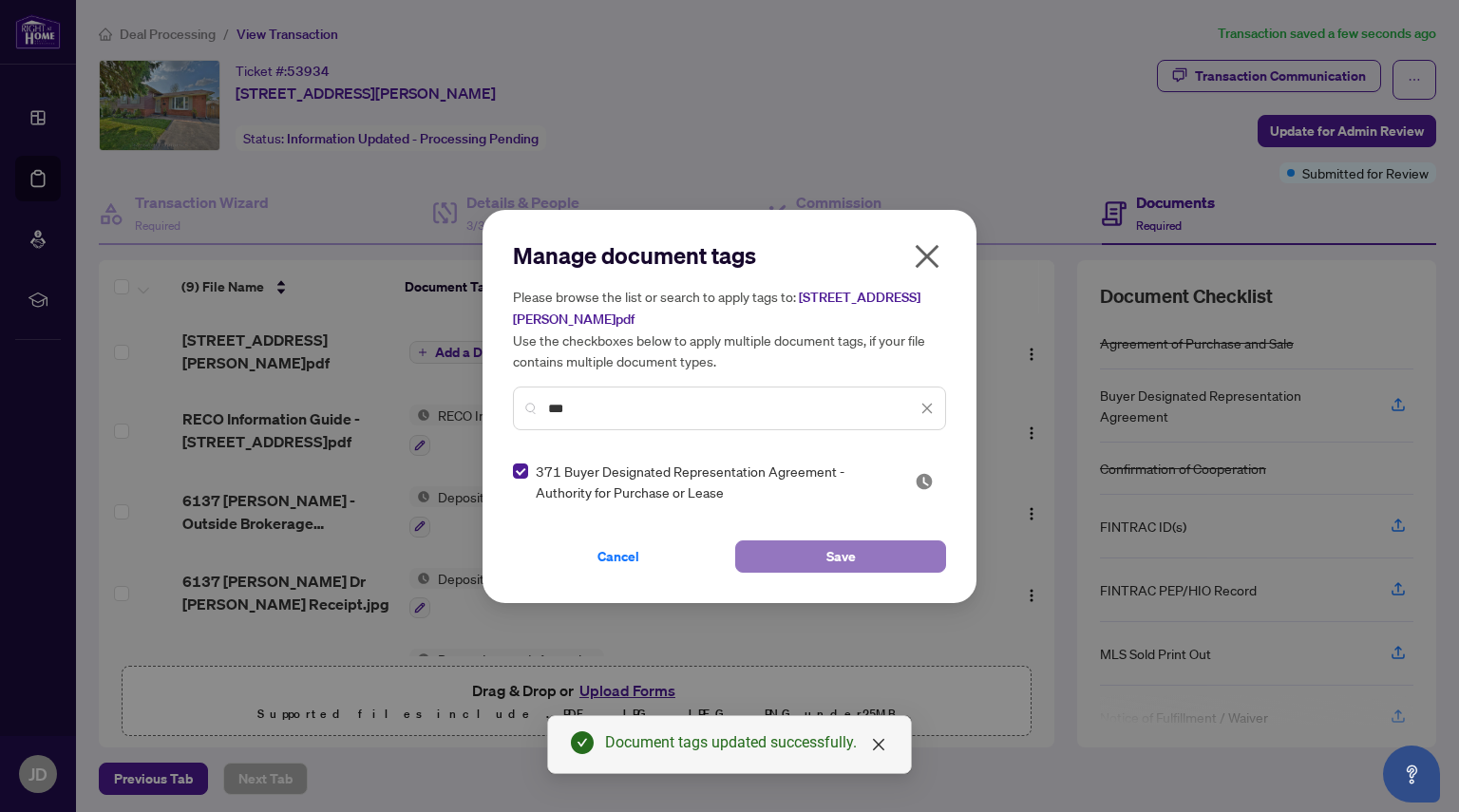 The image size is (1459, 812). I want to click on button: Save, so click(840, 557).